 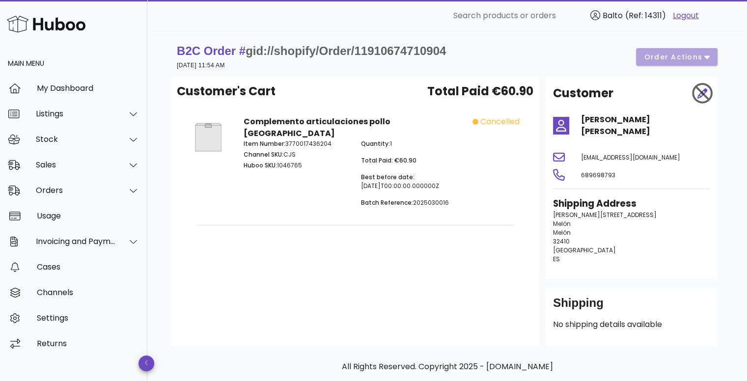 I want to click on div: Returns, so click(x=88, y=343).